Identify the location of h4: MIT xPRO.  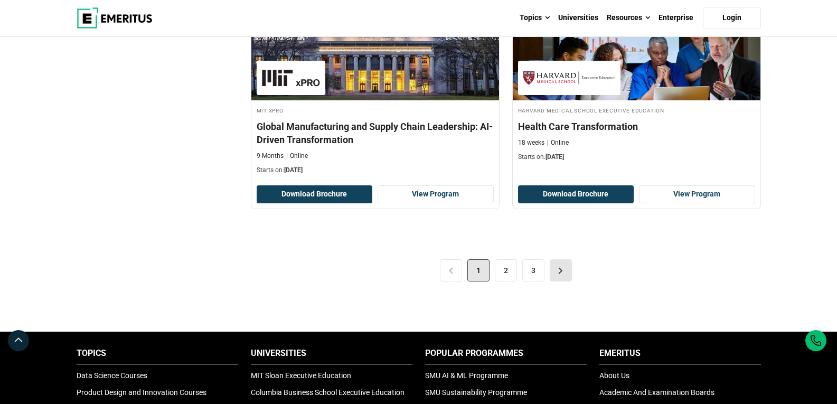
(375, 110).